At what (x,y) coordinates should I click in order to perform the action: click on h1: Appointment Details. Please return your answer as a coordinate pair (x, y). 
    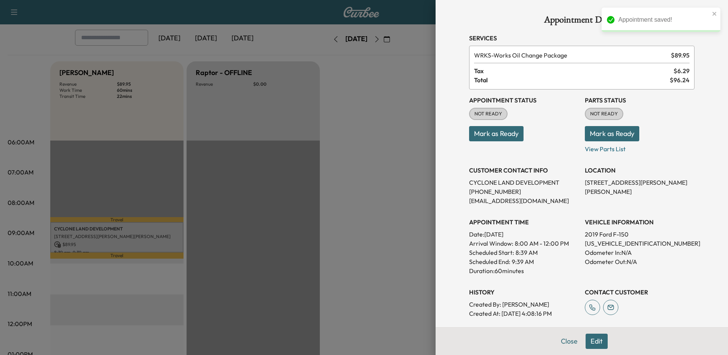
    Looking at the image, I should click on (582, 21).